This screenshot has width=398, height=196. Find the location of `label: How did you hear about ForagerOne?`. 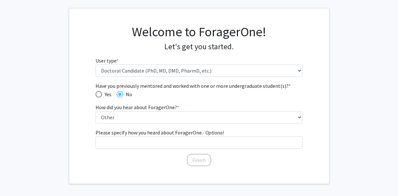

label: How did you hear about ForagerOne? is located at coordinates (137, 107).